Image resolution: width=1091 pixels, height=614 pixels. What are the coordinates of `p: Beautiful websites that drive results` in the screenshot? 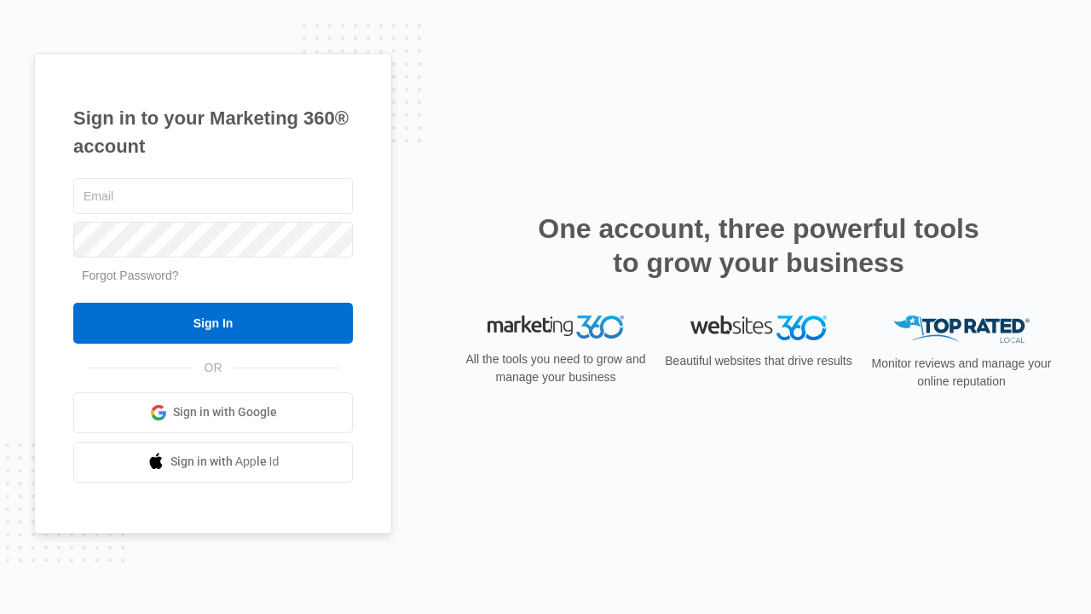 It's located at (759, 361).